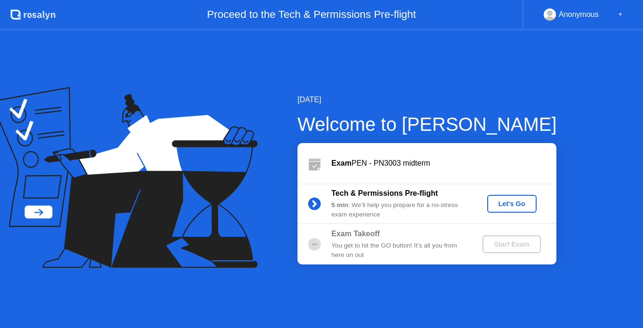  What do you see at coordinates (511, 204) in the screenshot?
I see `div: Let's Go` at bounding box center [511, 204].